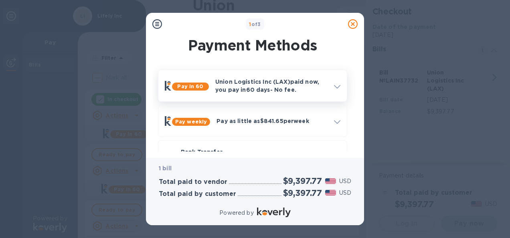 The width and height of the screenshot is (510, 238). Describe the element at coordinates (253, 45) in the screenshot. I see `h1: Payment Methods` at that location.